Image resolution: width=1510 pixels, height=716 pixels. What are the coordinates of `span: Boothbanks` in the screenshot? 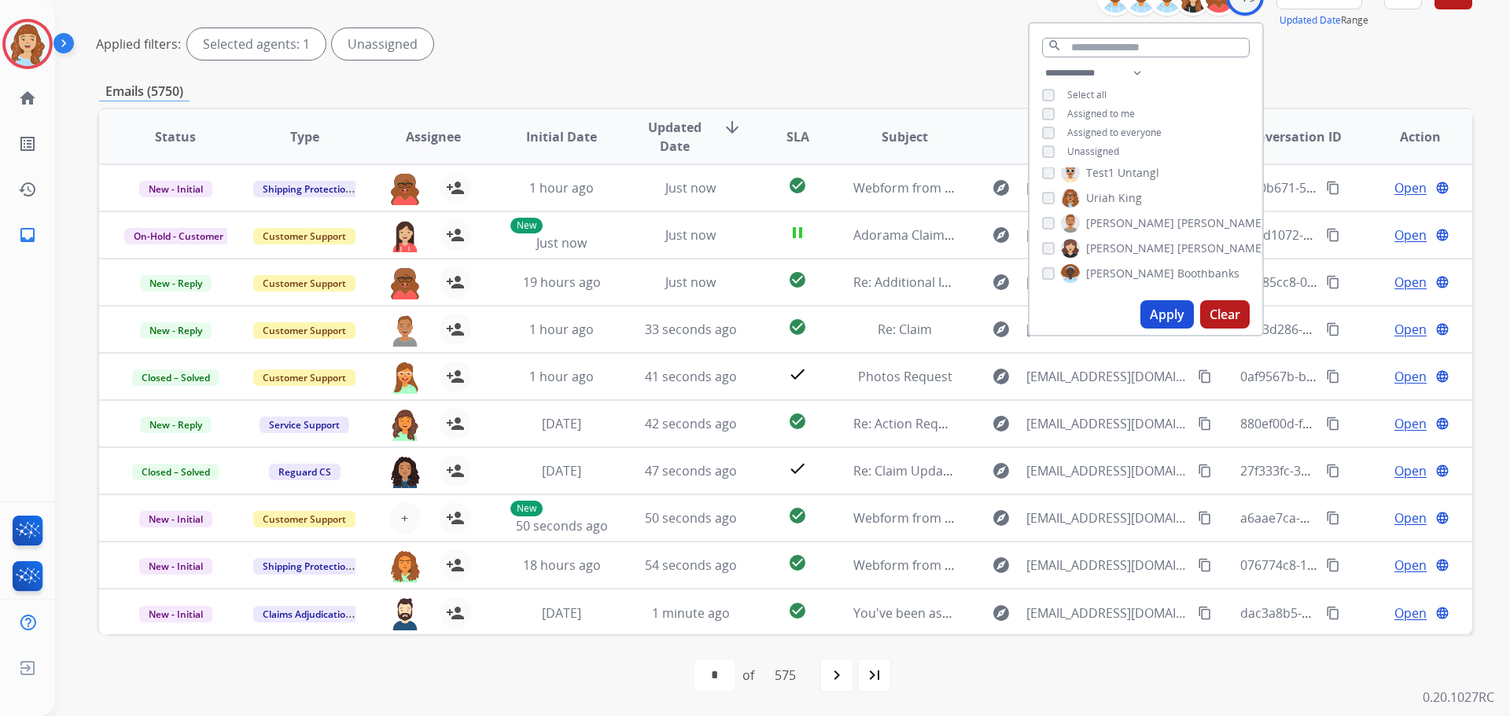 It's located at (1208, 274).